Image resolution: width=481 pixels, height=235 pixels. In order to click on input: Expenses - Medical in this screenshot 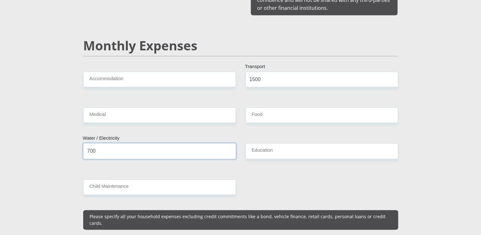, I will do `click(159, 115)`.